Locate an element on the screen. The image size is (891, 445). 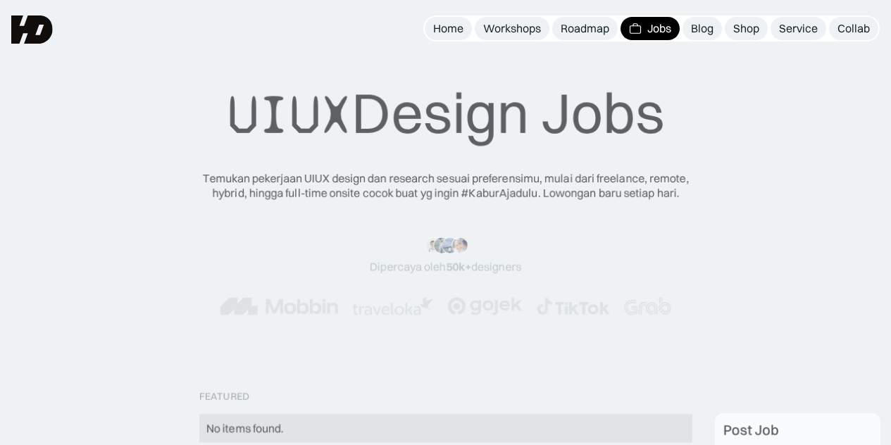
div: Shop is located at coordinates (746, 28).